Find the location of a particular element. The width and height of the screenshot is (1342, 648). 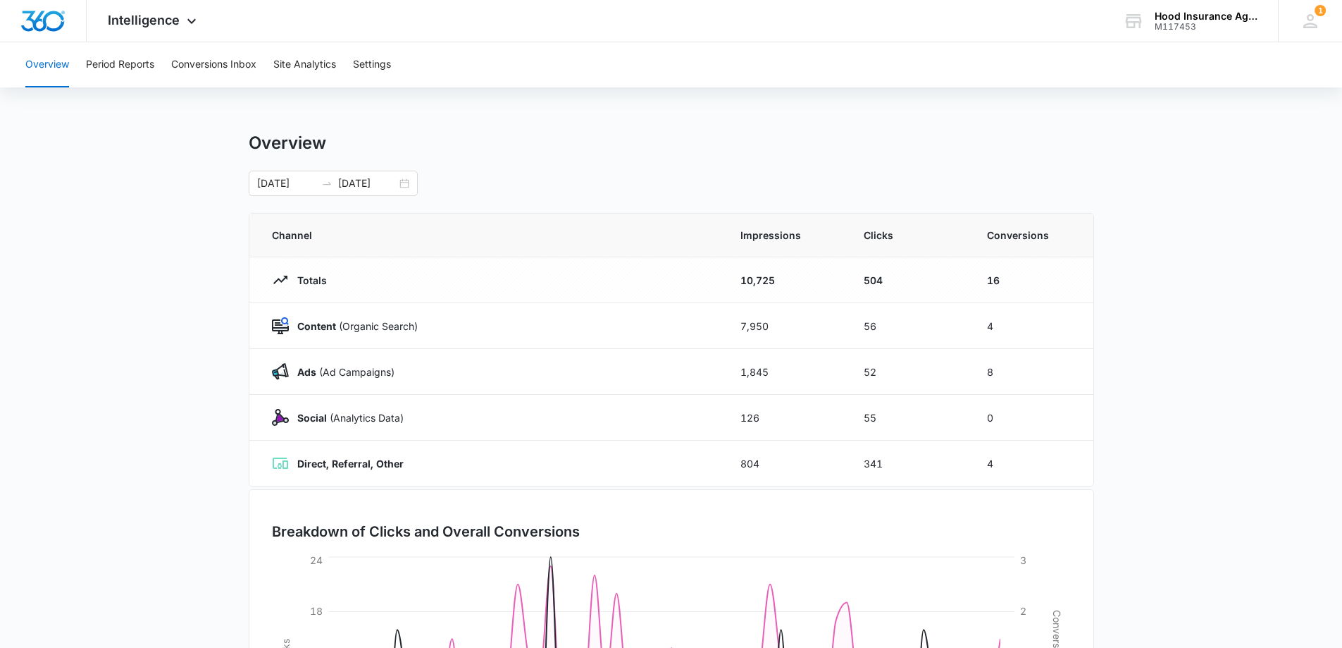

p: Totals is located at coordinates (308, 280).